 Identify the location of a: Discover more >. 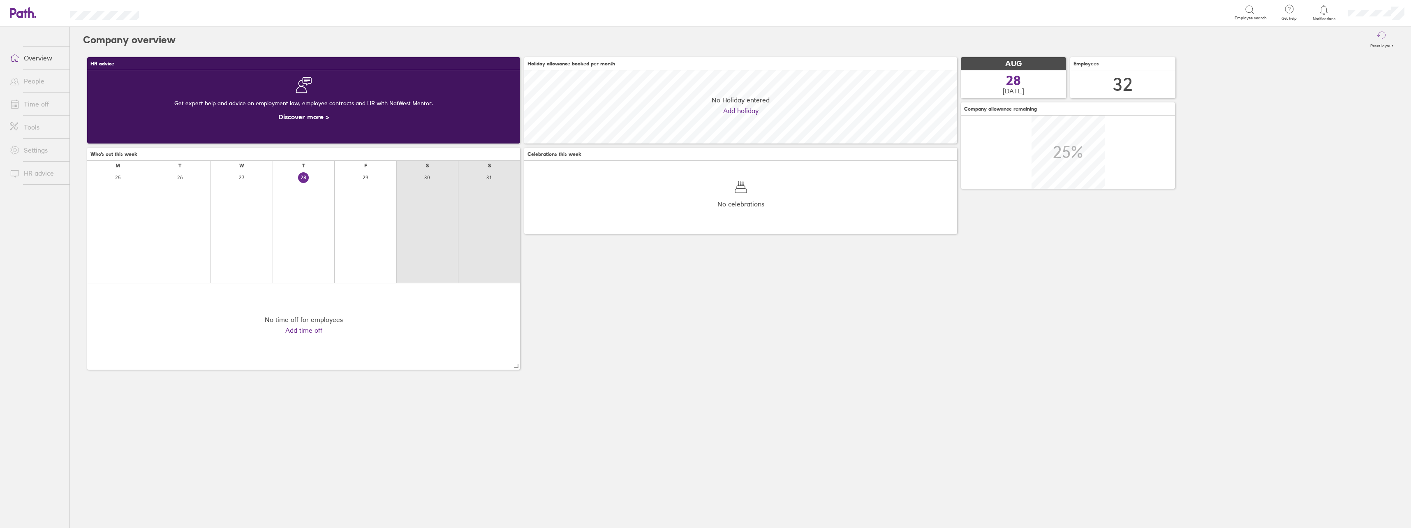
(304, 117).